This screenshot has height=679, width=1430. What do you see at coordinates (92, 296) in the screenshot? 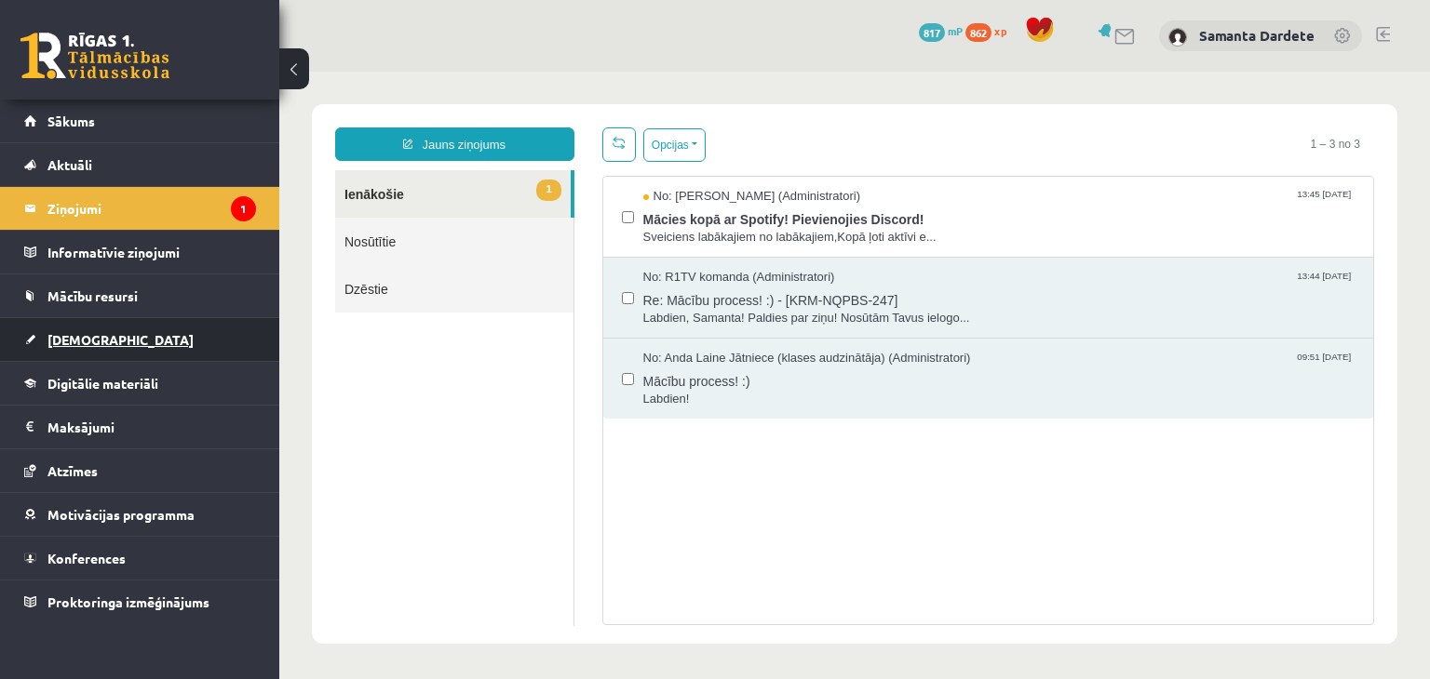
I see `span: Mācību resursi` at bounding box center [92, 296].